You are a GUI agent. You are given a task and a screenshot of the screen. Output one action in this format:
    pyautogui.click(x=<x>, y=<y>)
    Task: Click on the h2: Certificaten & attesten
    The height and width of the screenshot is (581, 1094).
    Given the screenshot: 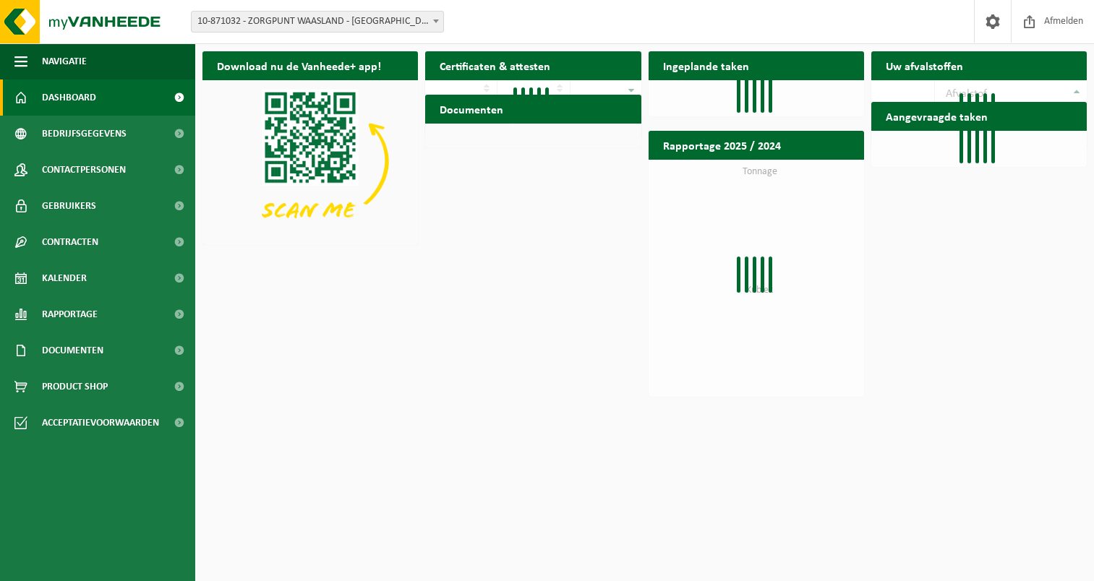 What is the action you would take?
    pyautogui.click(x=495, y=65)
    